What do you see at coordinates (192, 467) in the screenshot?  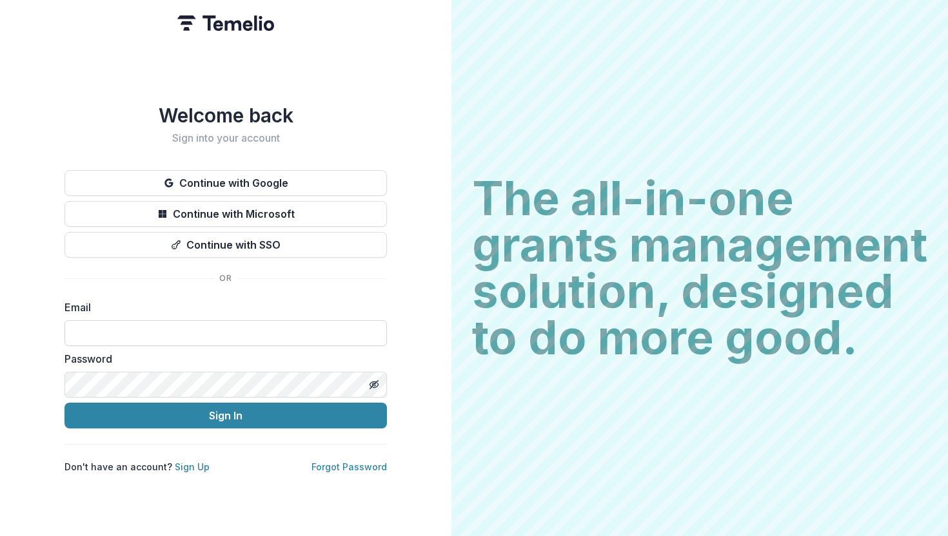 I see `a: Sign Up` at bounding box center [192, 467].